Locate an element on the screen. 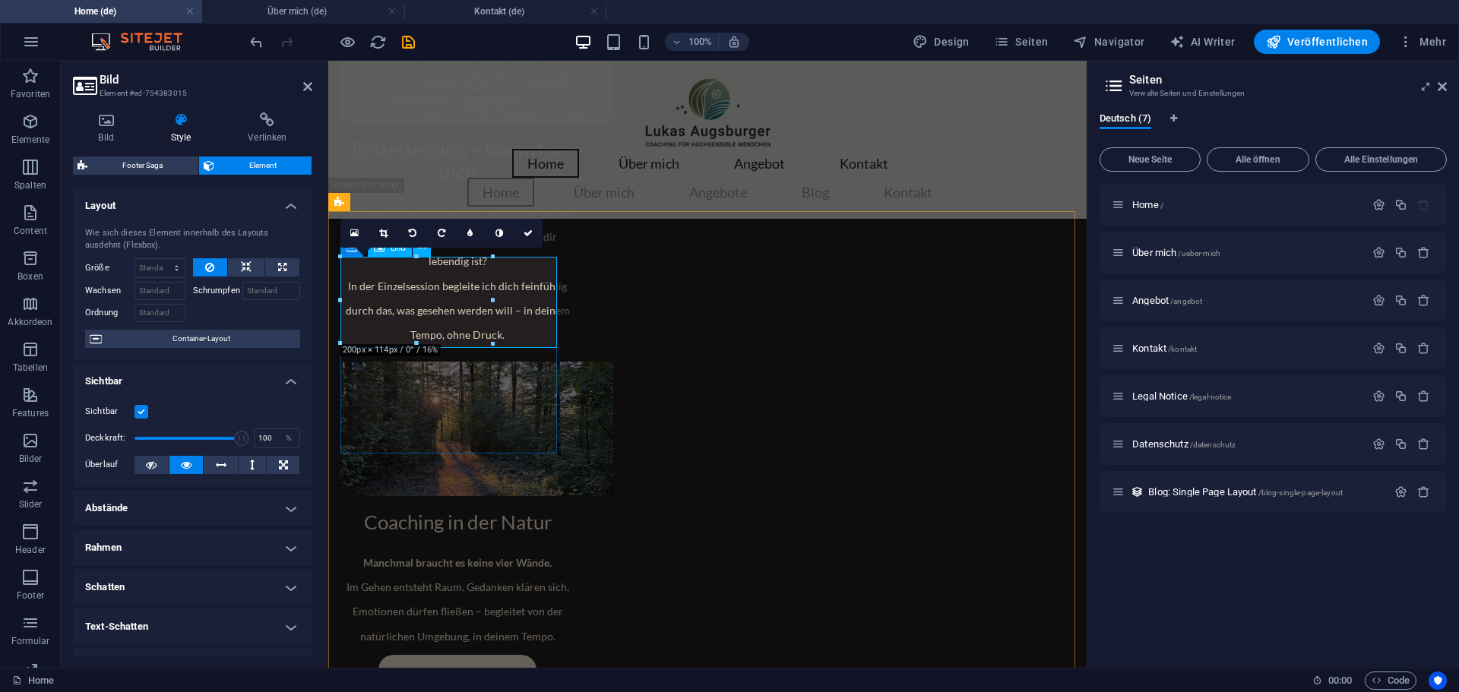  h4: Style is located at coordinates (184, 128).